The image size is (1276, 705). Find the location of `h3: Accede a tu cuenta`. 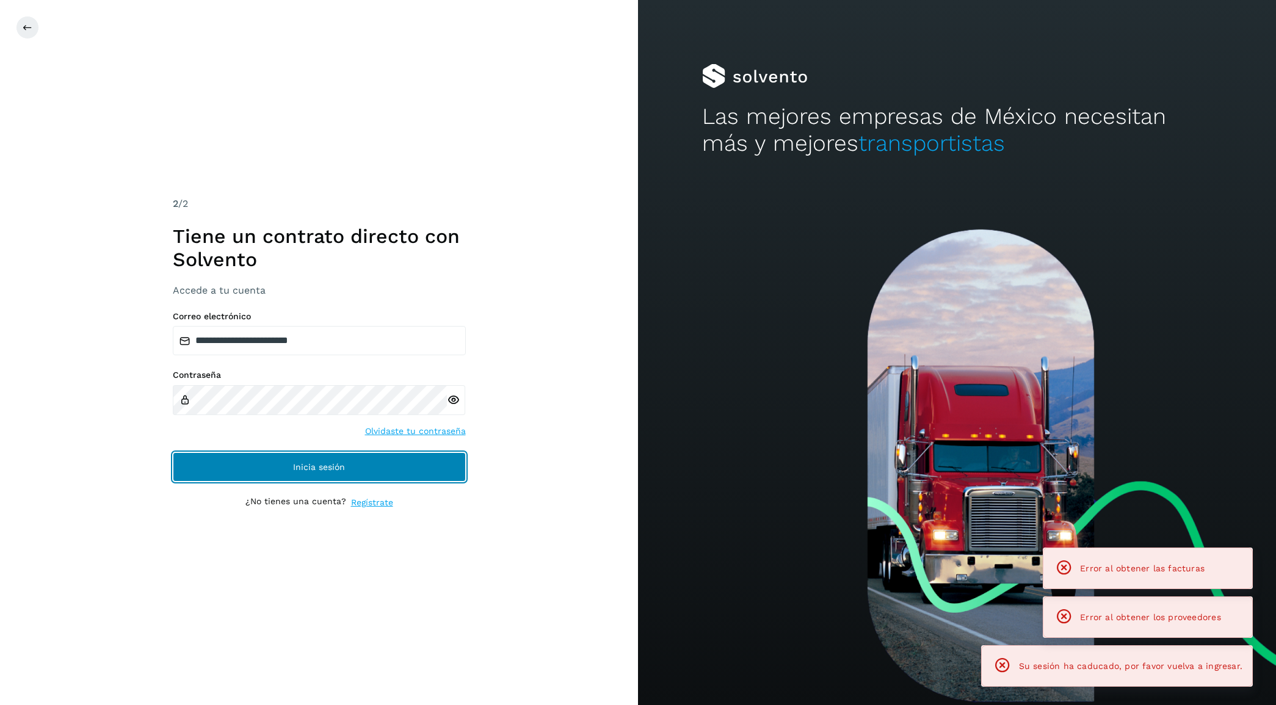

h3: Accede a tu cuenta is located at coordinates (319, 290).